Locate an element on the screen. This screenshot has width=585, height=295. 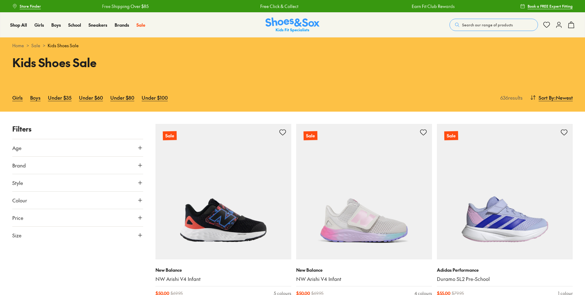
span: : Newest is located at coordinates (563, 98).